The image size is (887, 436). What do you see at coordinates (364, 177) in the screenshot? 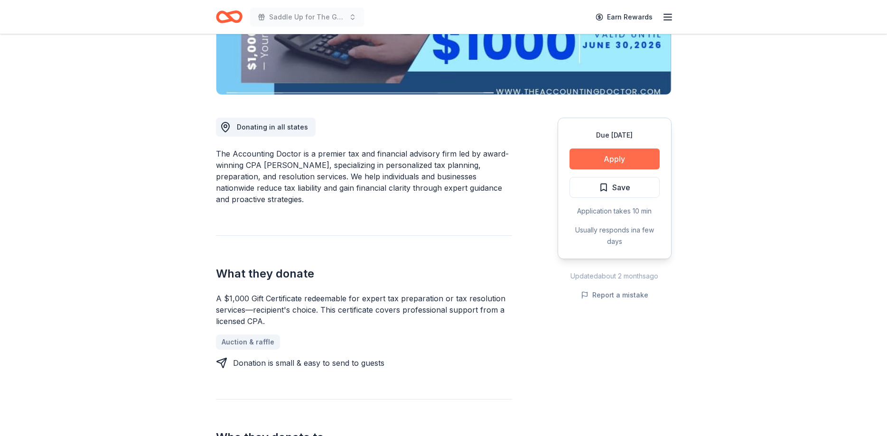
I see `div: The Accounting Doctor is a premier tax and financial advisory firm led by award-winning CPA [PERS...` at bounding box center [364, 177].